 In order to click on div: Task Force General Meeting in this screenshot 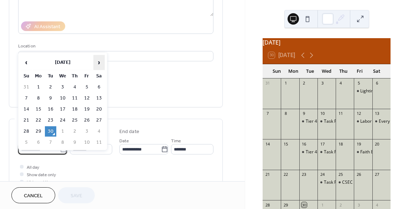, I will do `click(327, 182)`.